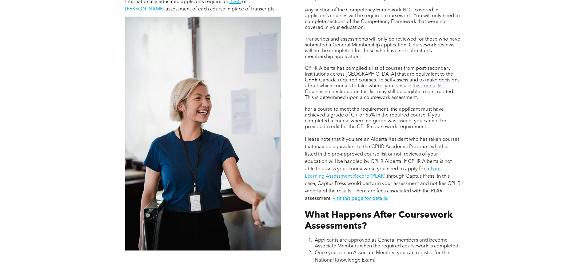 The height and width of the screenshot is (280, 586). I want to click on span: Transcripts and assessments will only be reviewed for those who have submitted a General Membersh..., so click(382, 48).